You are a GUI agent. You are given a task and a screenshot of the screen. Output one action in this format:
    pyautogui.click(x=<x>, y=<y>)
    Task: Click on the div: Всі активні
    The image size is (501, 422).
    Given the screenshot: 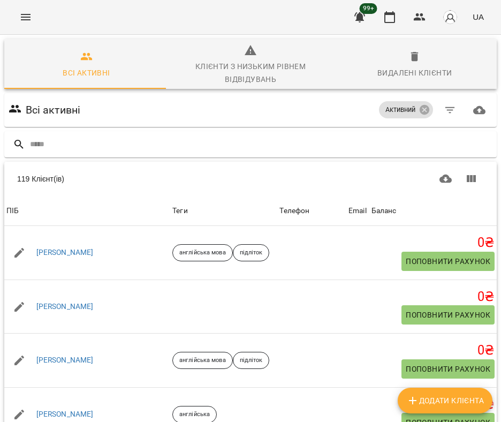 What is the action you would take?
    pyautogui.click(x=86, y=73)
    